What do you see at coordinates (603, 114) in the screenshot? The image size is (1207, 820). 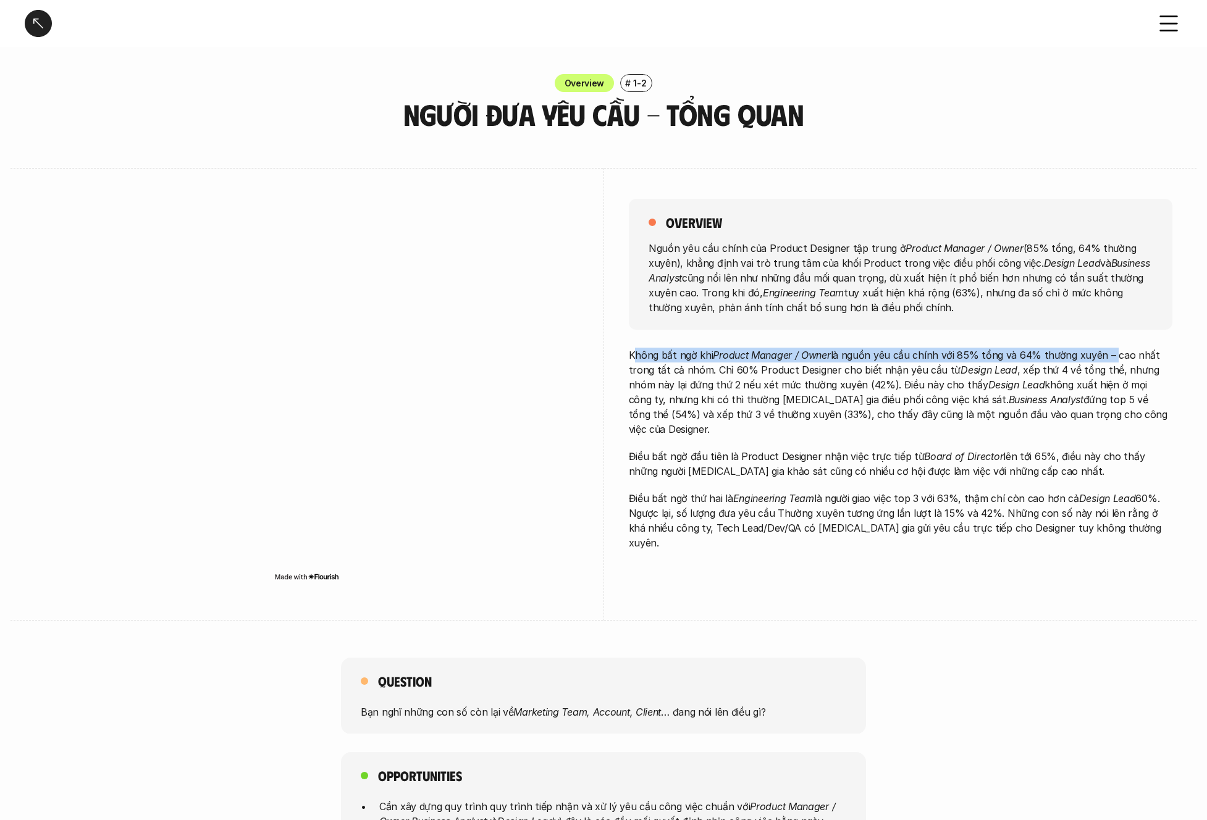 I see `h3: Người đưa yêu cầu - Tổng quan` at bounding box center [603, 114].